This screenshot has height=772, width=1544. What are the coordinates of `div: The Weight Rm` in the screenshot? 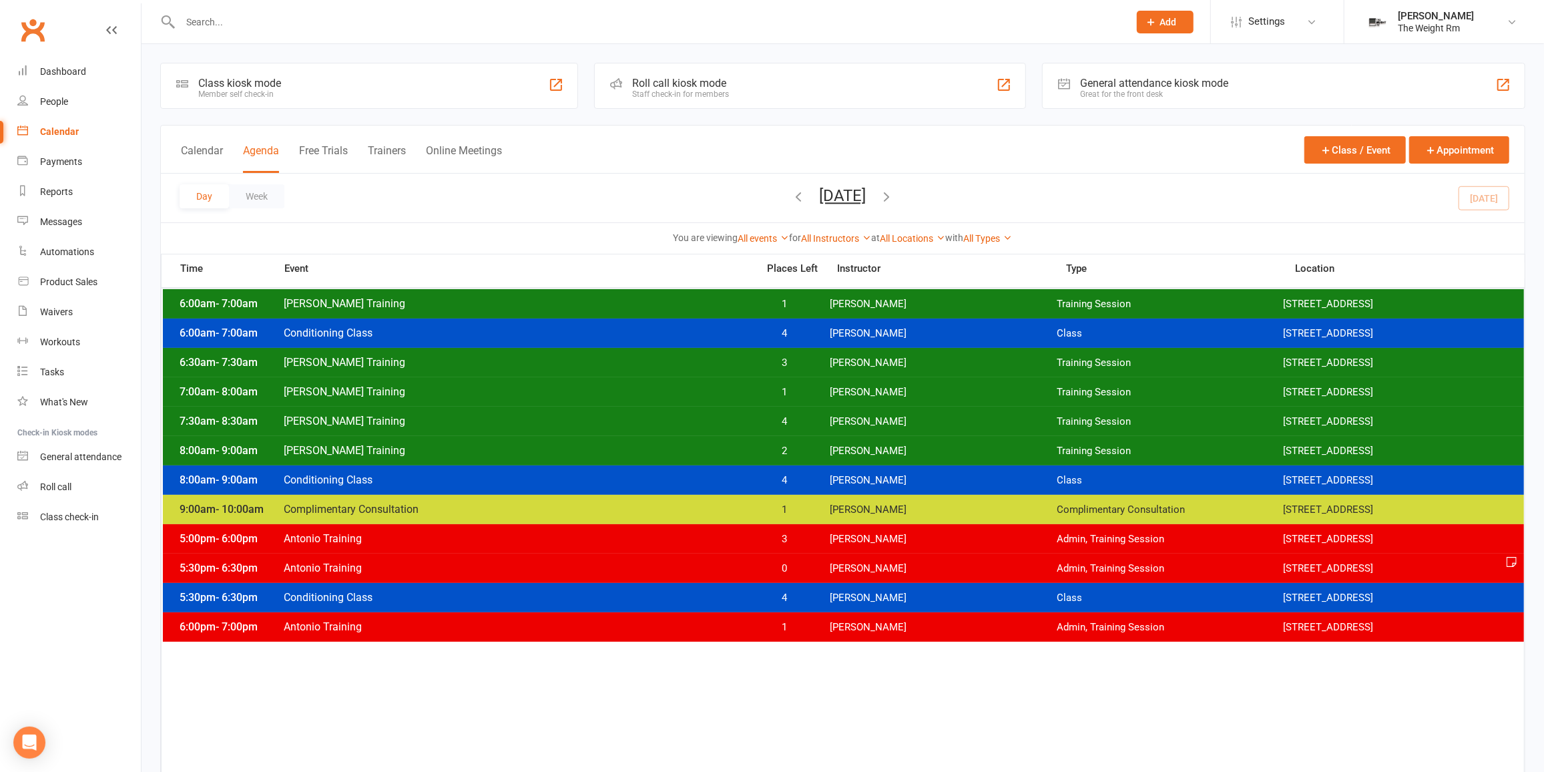 It's located at (1436, 28).